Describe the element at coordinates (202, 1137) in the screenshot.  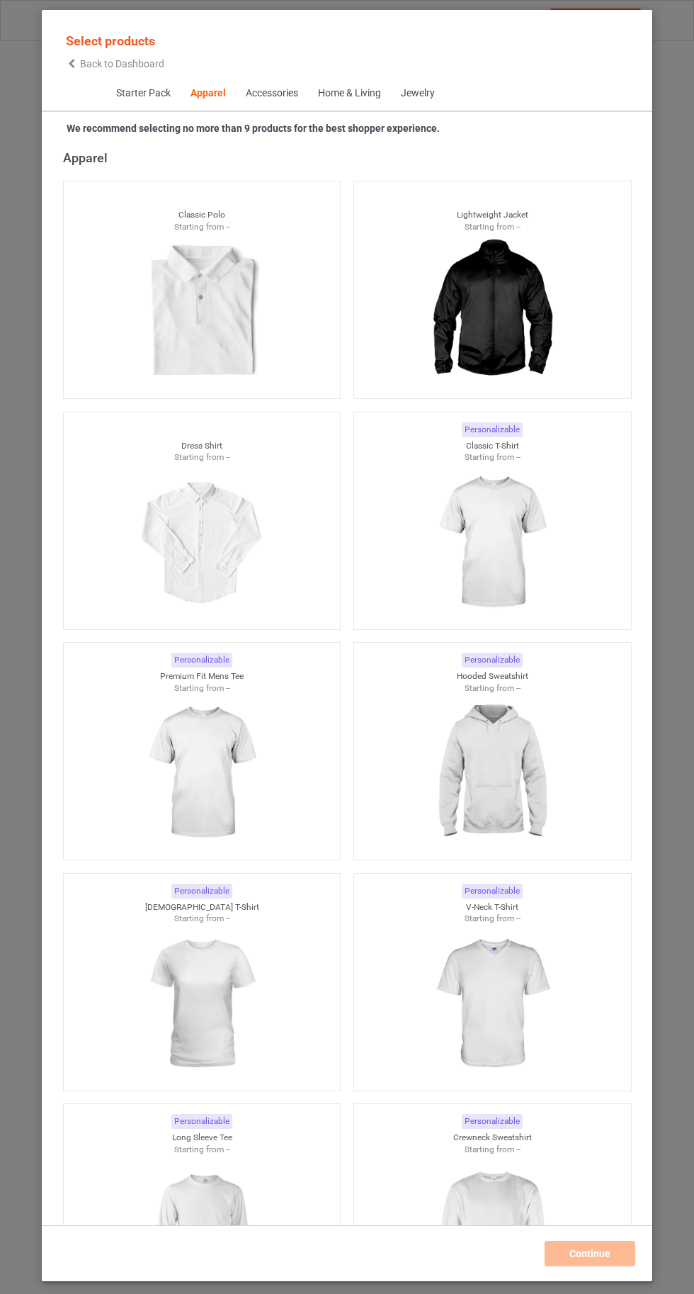
I see `div: Long Sleeve Tee` at that location.